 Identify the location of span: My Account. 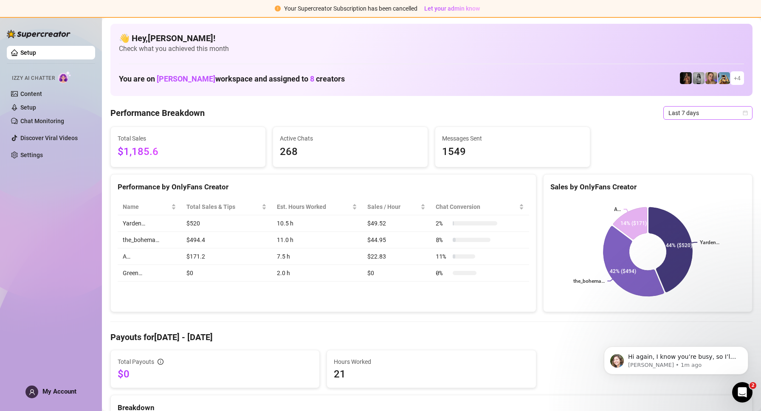
(59, 391).